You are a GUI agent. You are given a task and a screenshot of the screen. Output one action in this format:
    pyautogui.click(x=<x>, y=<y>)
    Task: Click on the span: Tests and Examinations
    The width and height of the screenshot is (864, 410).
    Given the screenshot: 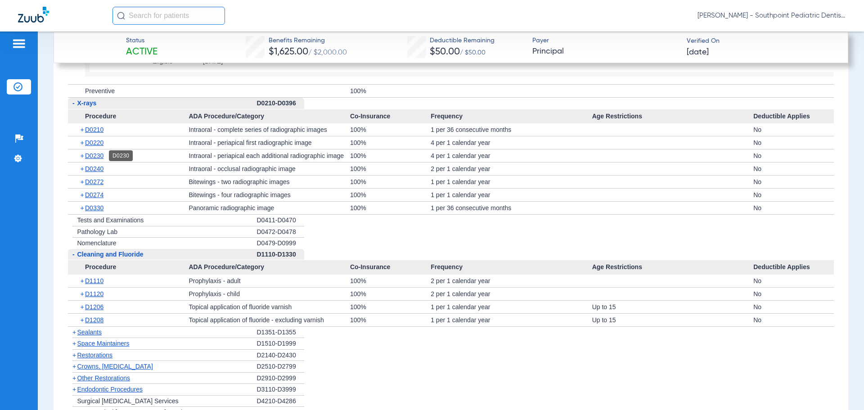 What is the action you would take?
    pyautogui.click(x=111, y=220)
    